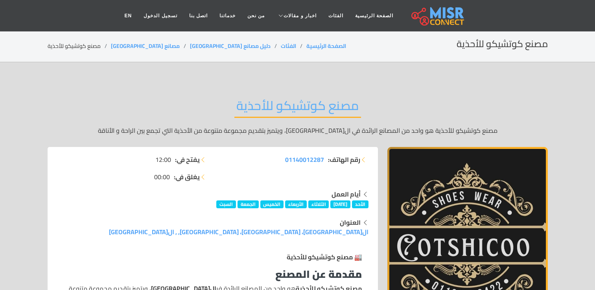 The height and width of the screenshot is (290, 595). I want to click on img: main.misr_connect, so click(438, 16).